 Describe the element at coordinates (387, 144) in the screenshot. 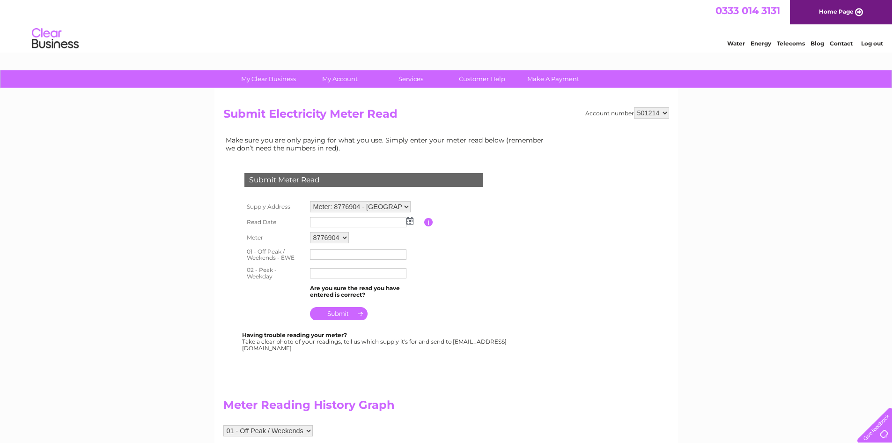

I see `td: Make sure you are only paying for what you use. Simply enter your meter read below (remember we d...` at that location.